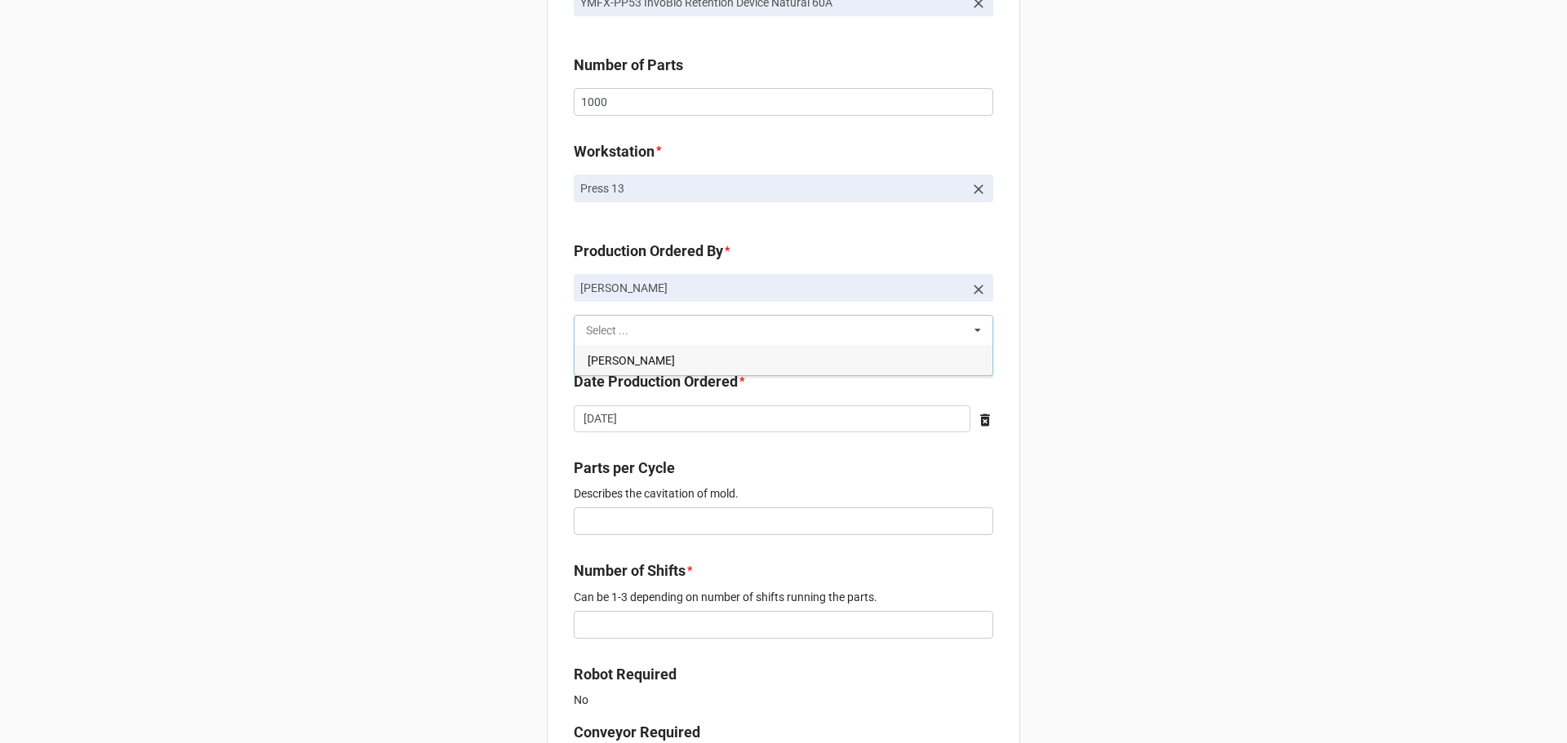 The width and height of the screenshot is (1567, 743). What do you see at coordinates (624, 468) in the screenshot?
I see `label: Parts per Cycle` at bounding box center [624, 468].